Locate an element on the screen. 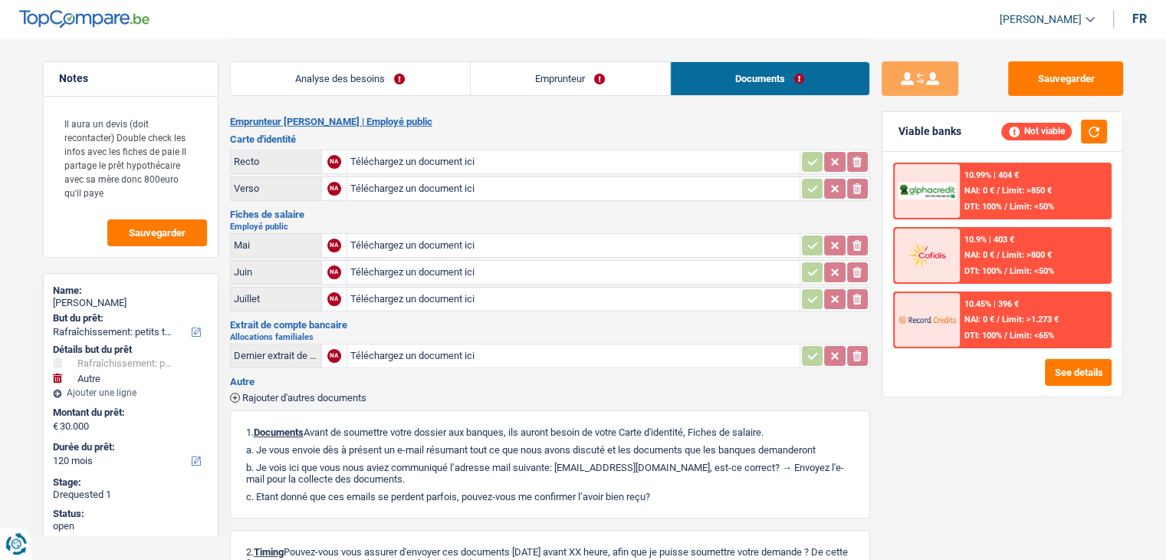 This screenshot has height=560, width=1166. img: AlphaCredit is located at coordinates (927, 191).